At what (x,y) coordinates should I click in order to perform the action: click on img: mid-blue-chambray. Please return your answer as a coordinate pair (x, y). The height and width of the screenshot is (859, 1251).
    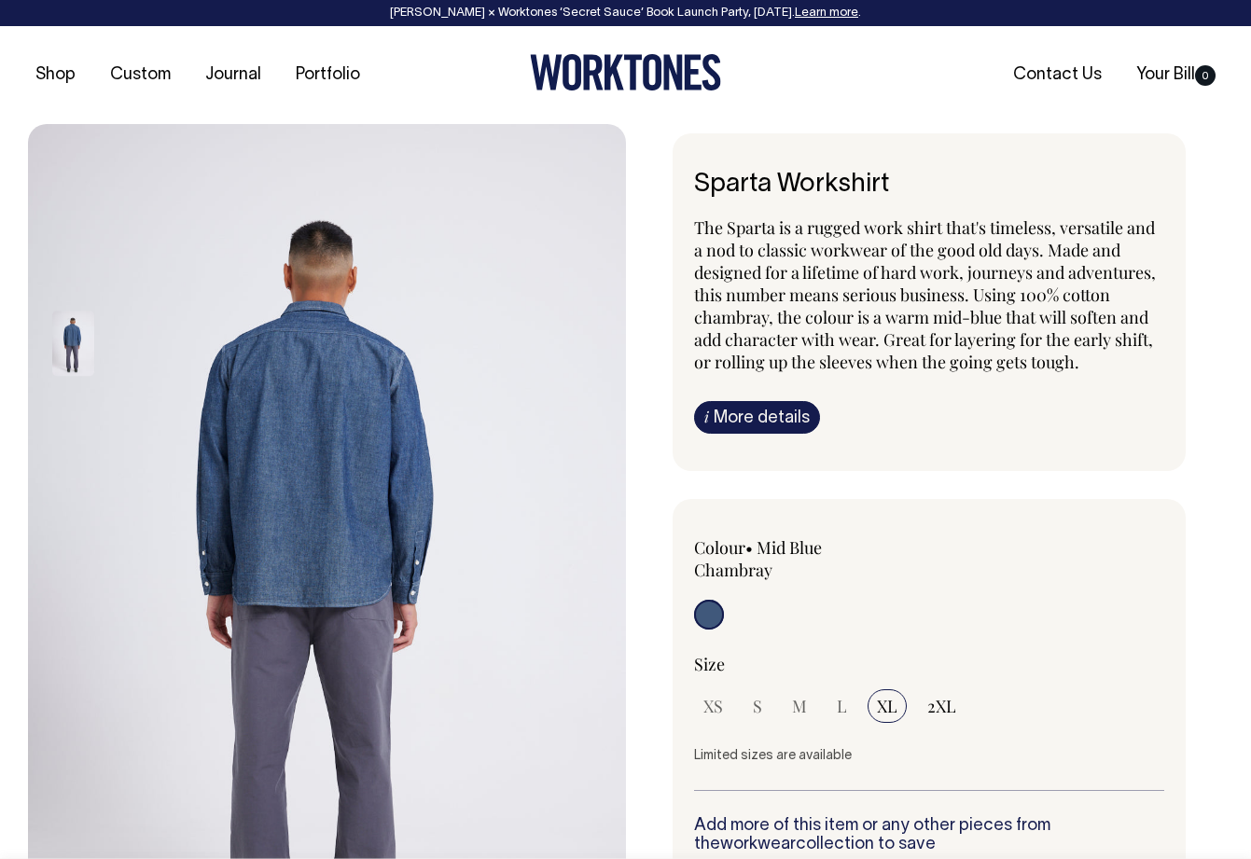
    Looking at the image, I should click on (73, 343).